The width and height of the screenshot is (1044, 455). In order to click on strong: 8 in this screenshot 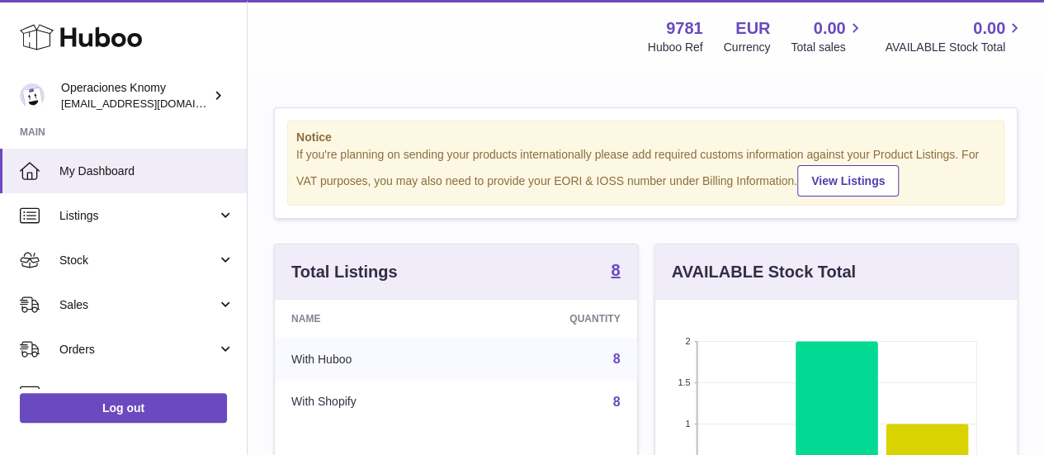, I will do `click(615, 270)`.